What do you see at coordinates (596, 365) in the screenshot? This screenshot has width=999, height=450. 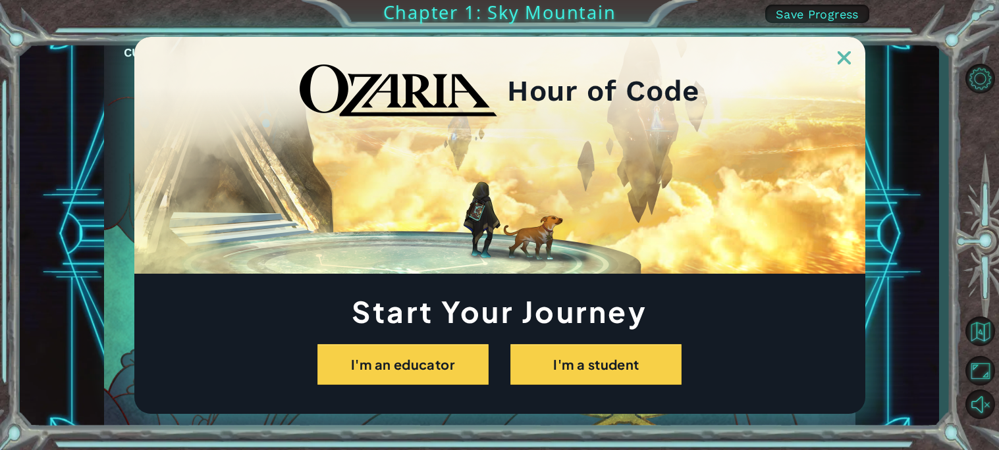 I see `button: I'm a student` at bounding box center [596, 365].